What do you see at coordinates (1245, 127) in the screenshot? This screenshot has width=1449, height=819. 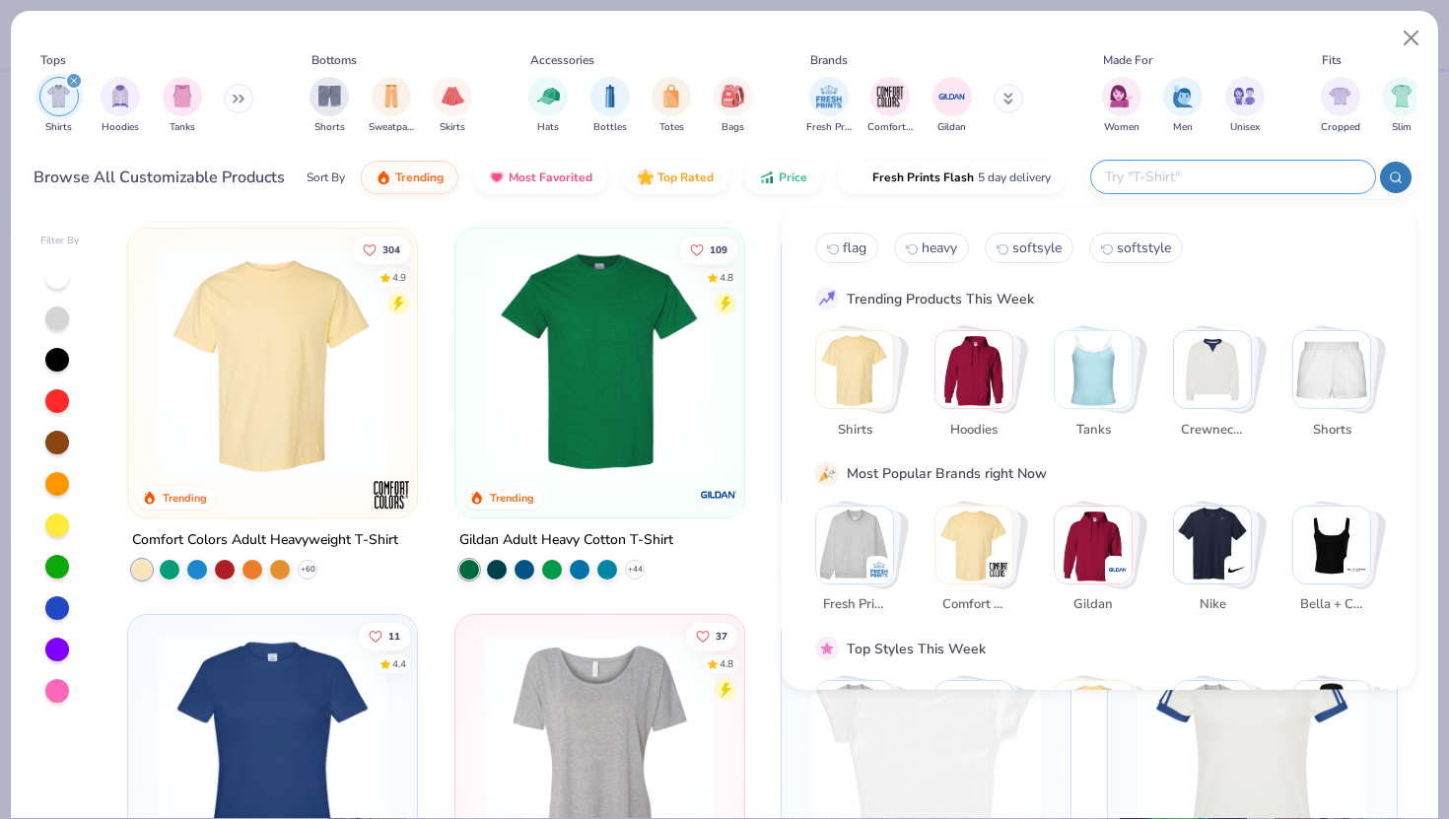 I see `span: Unisex` at bounding box center [1245, 127].